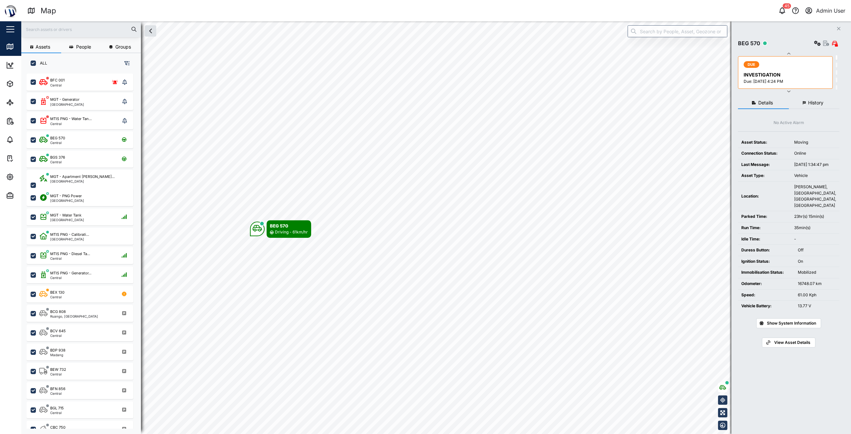 The image size is (851, 434). I want to click on div: BDP 938, so click(58, 350).